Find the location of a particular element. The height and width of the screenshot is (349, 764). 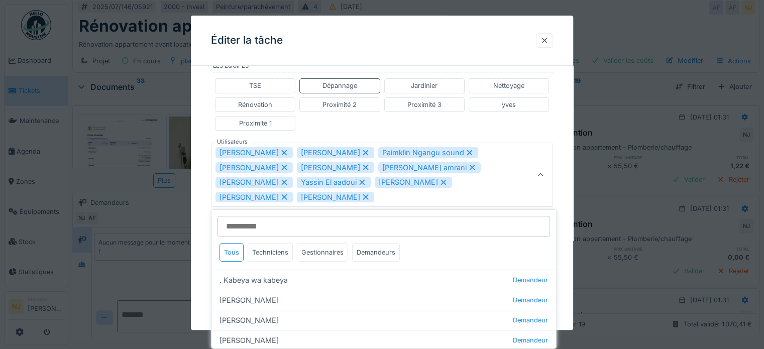

div: Proximité 2 is located at coordinates (340, 105).